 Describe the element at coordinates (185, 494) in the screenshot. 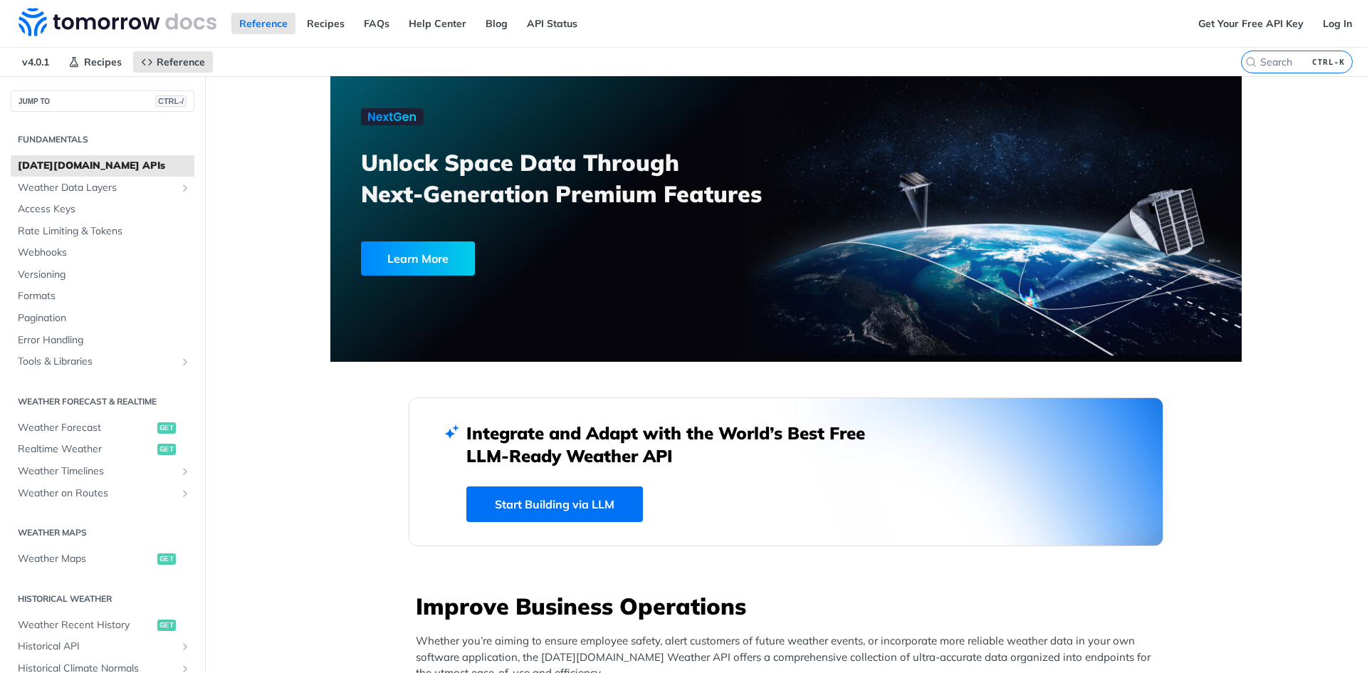

I see `button: Show subpages for Weather on Routes` at that location.